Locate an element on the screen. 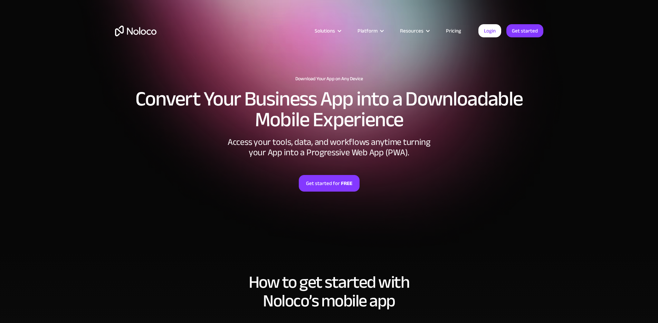 The width and height of the screenshot is (658, 323). h1: Download Your App on Any Device is located at coordinates (329, 79).